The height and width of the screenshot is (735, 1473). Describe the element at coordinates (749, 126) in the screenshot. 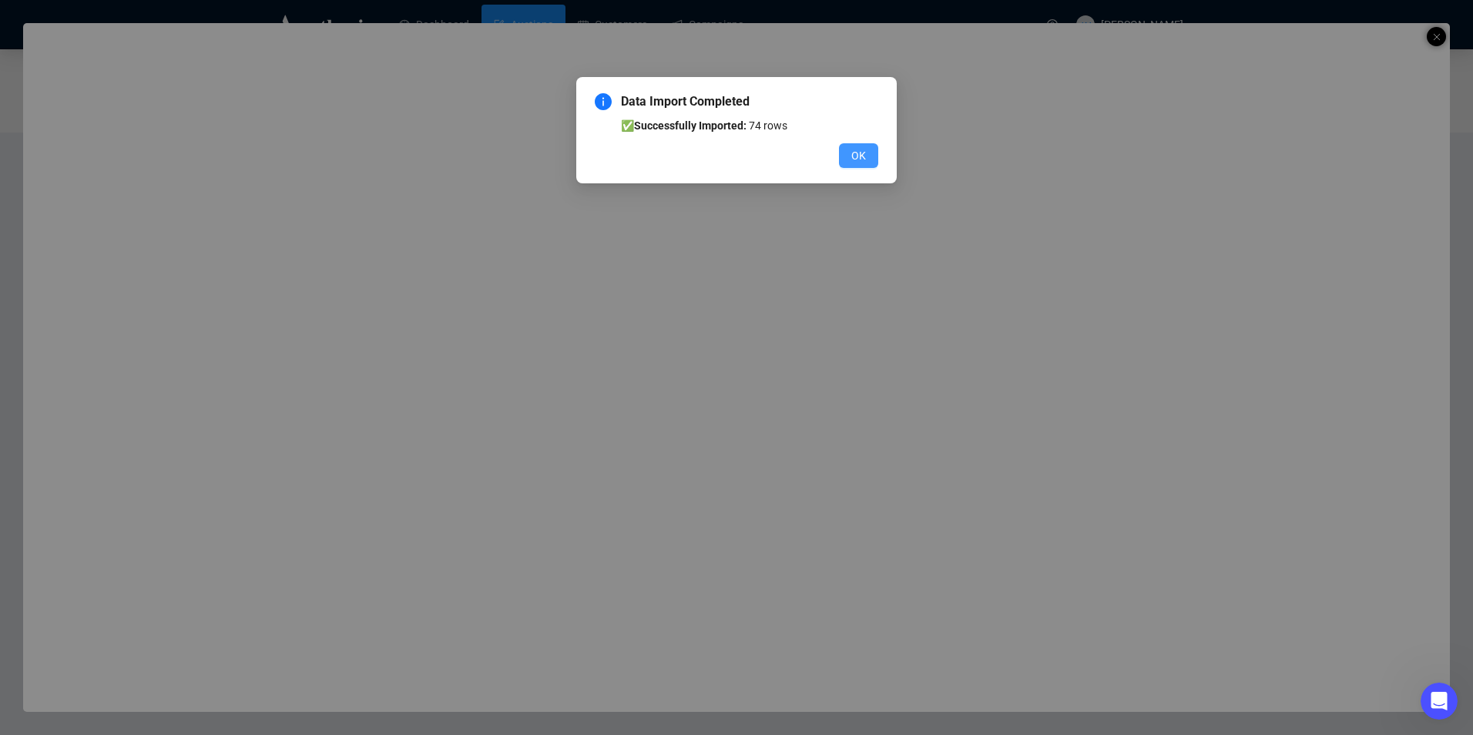

I see `li: ✅ 74 rows` at that location.